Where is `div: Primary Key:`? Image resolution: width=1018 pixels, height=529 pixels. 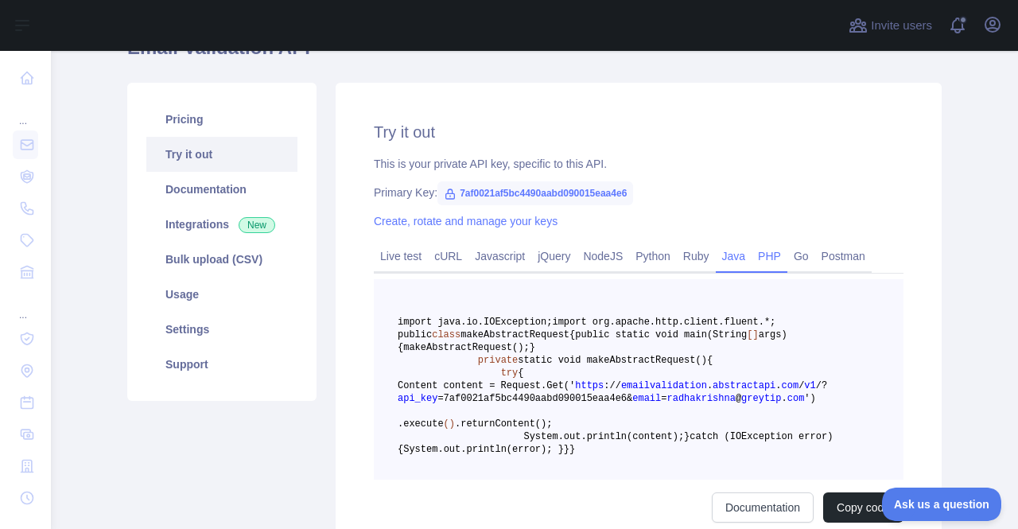 div: Primary Key: is located at coordinates (639, 192).